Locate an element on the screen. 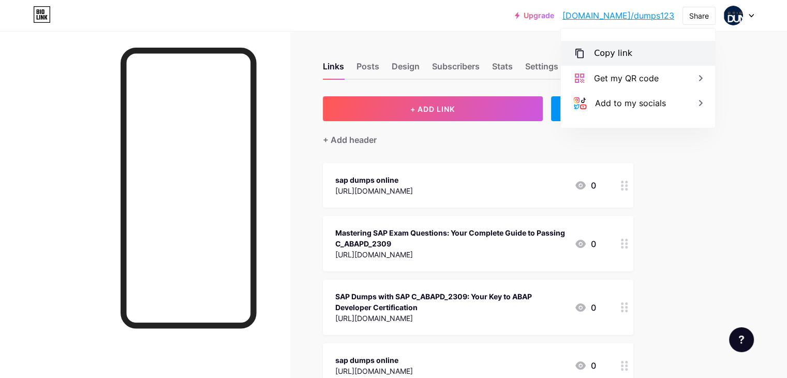 The width and height of the screenshot is (787, 378). div: + Add header is located at coordinates (350, 140).